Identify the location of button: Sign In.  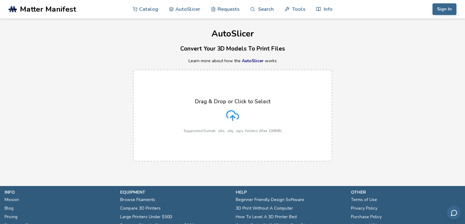
(445, 9).